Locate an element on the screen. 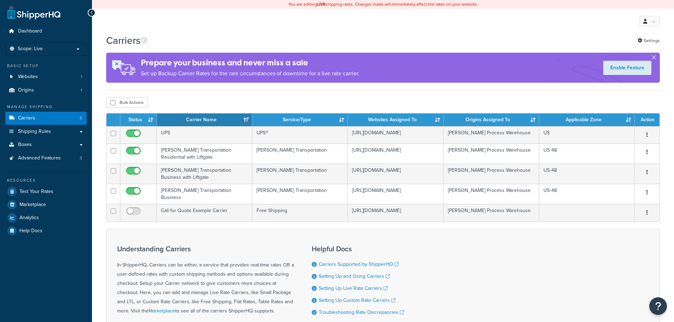 Image resolution: width=674 pixels, height=322 pixels. th: Carrier Name: activate to sort column ascending is located at coordinates (205, 120).